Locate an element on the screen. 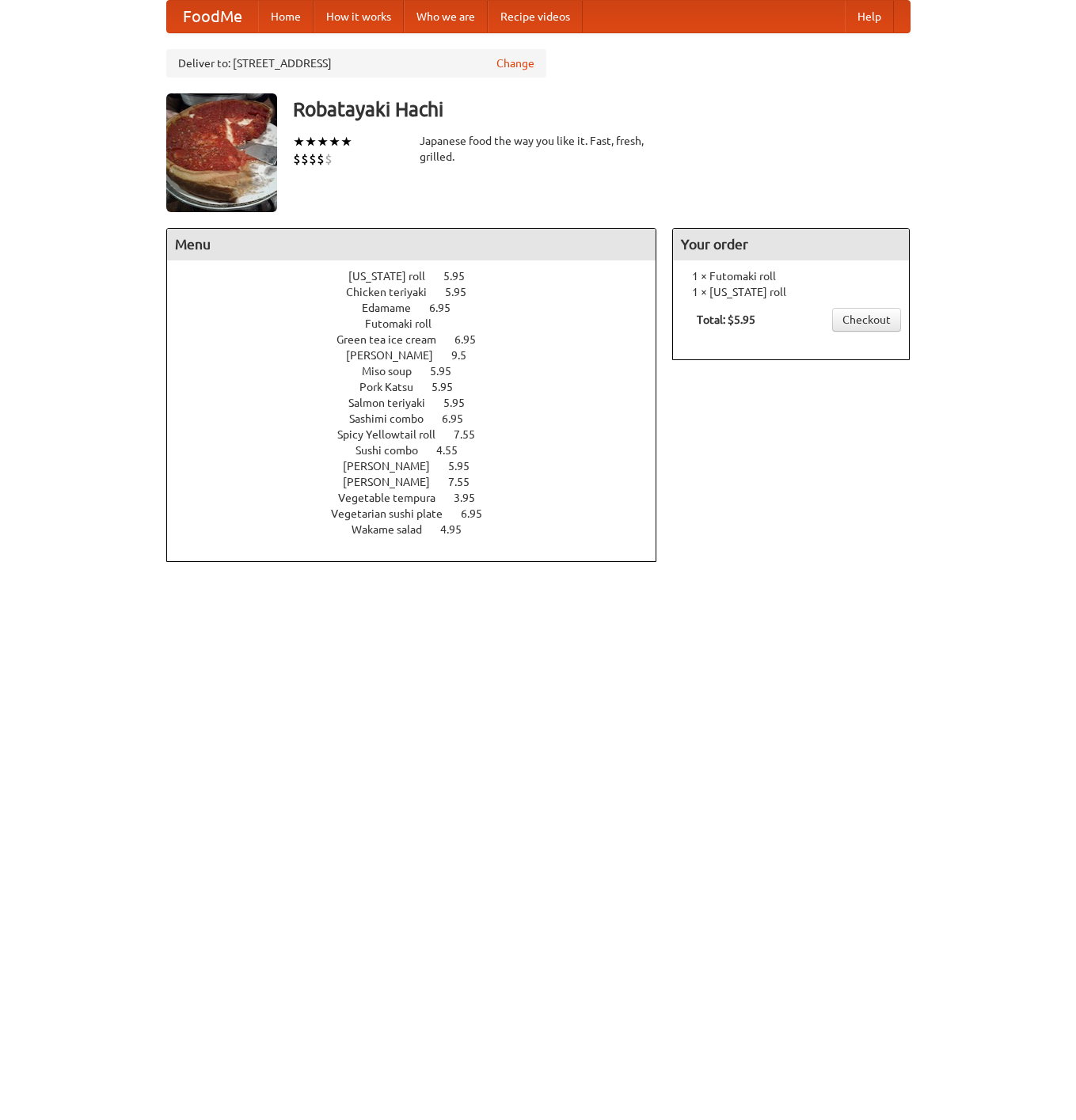 The width and height of the screenshot is (1076, 1120). a: Wakame salad 4.95 is located at coordinates (421, 529).